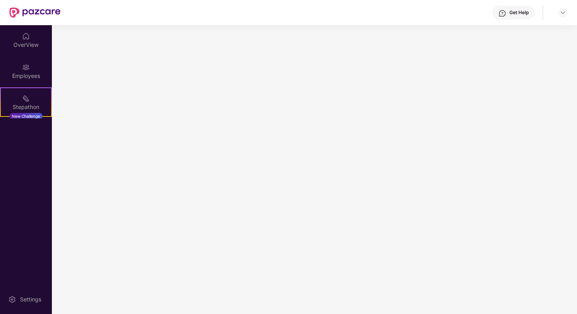 This screenshot has height=314, width=577. Describe the element at coordinates (26, 36) in the screenshot. I see `img: svg+xml;base64,PHN2ZyBpZD0iSG9tZSIgeG1sbnM9Imh0dHA6Ly93d3cudzMub3JnLzIwMDAvc3ZnIiB3aWR0aD0iMjAiIG...` at that location.